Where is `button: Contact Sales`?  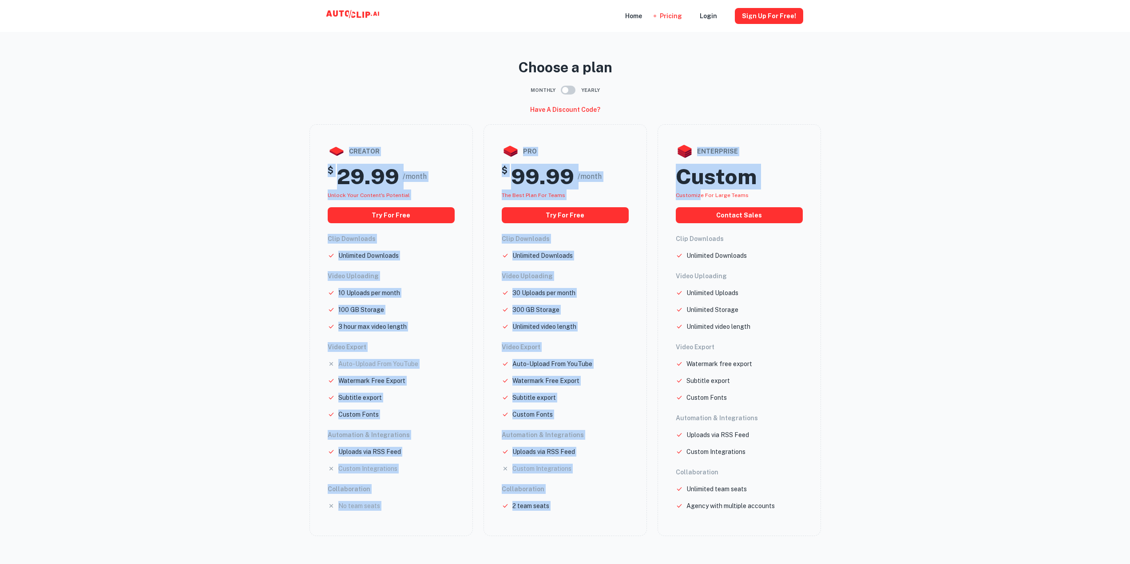
button: Contact Sales is located at coordinates (739, 215).